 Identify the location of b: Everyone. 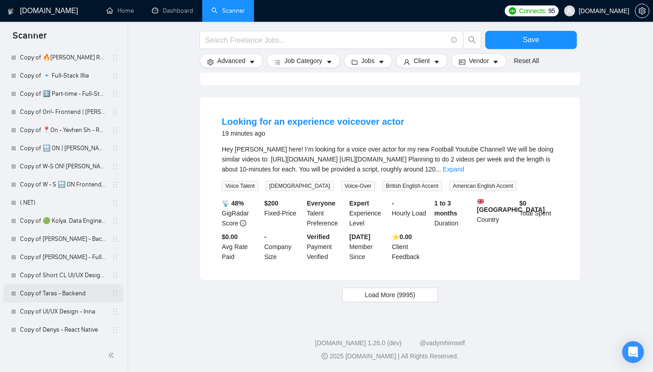
(321, 203).